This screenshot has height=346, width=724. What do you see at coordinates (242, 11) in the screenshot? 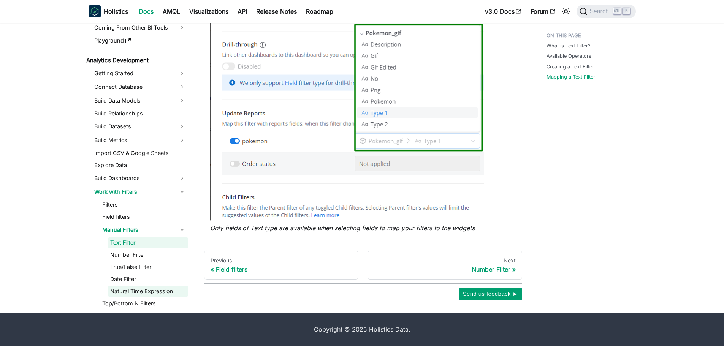
I see `a: API` at bounding box center [242, 11].